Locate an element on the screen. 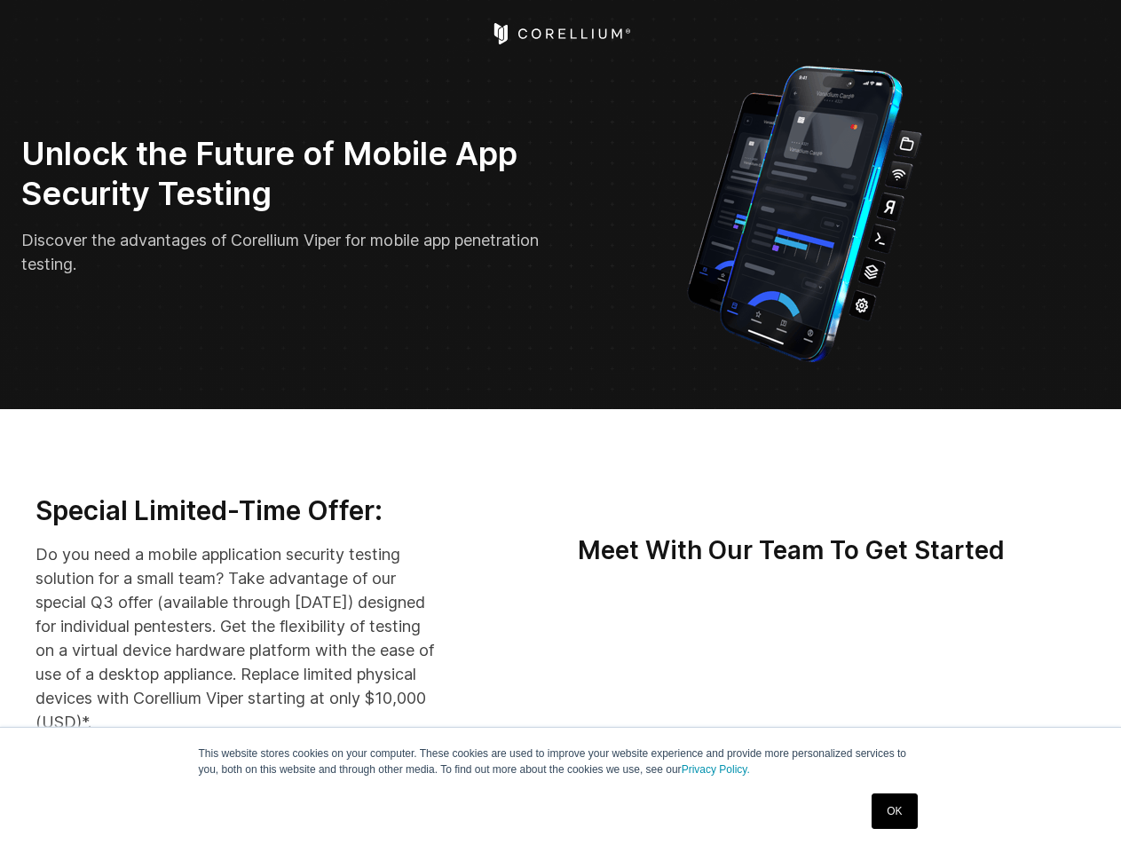 The width and height of the screenshot is (1121, 852). a: Privacy Policy. is located at coordinates (715, 770).